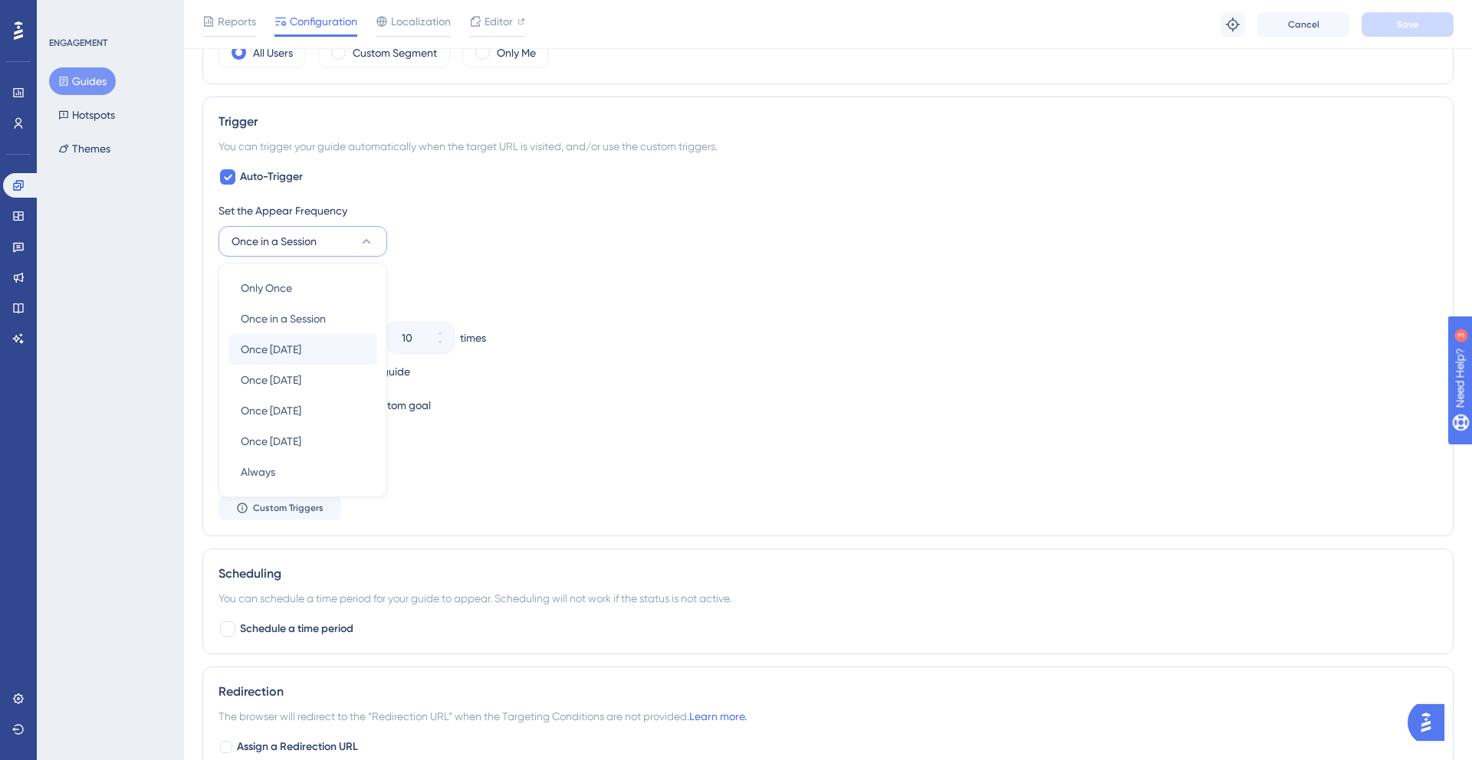 The width and height of the screenshot is (1472, 760). Describe the element at coordinates (828, 122) in the screenshot. I see `div: Trigger` at that location.